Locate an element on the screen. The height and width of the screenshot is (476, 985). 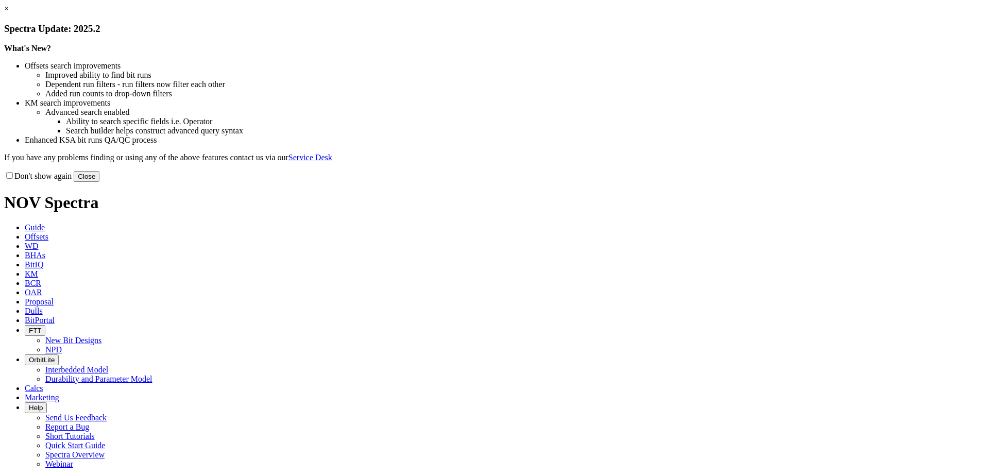
h1: NOV Spectra is located at coordinates (493, 203).